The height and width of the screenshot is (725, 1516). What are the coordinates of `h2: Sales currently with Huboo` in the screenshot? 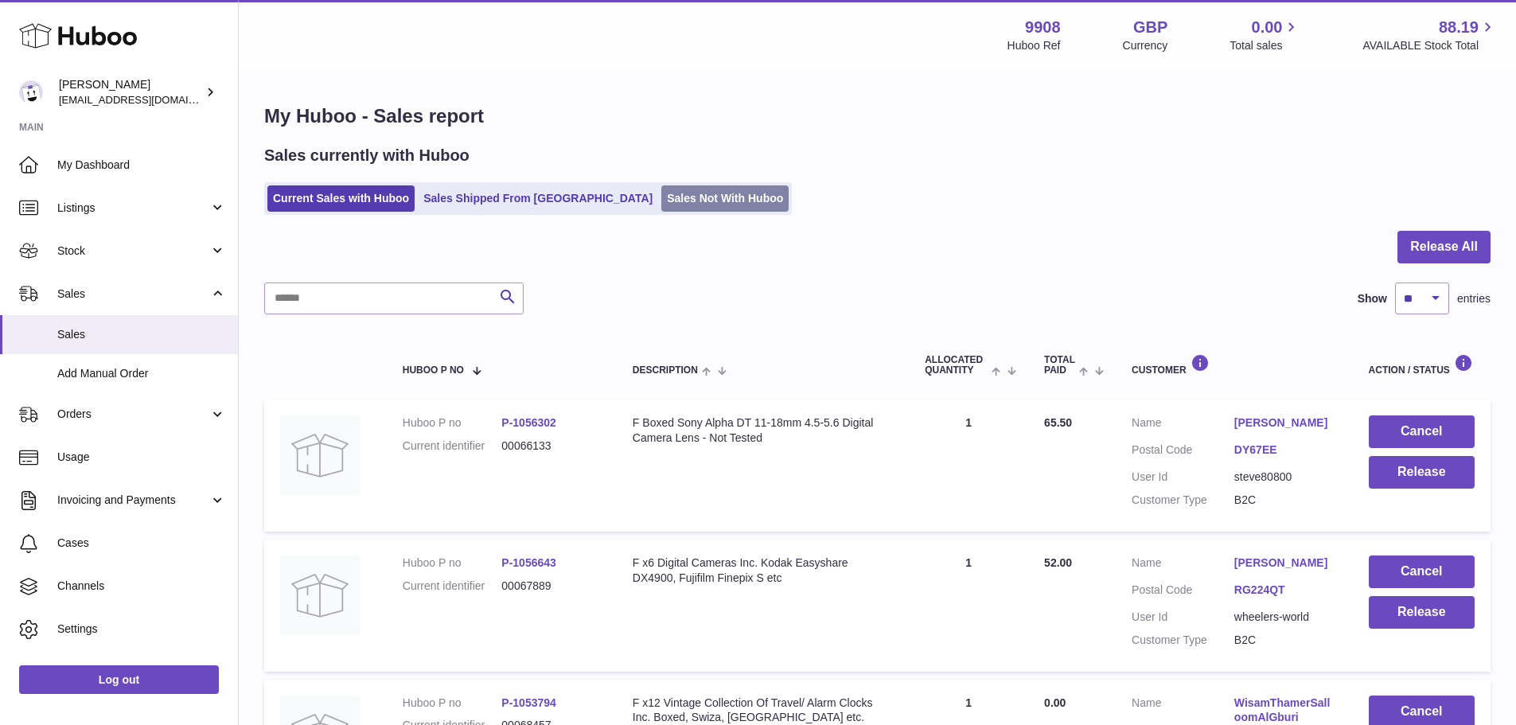 It's located at (367, 155).